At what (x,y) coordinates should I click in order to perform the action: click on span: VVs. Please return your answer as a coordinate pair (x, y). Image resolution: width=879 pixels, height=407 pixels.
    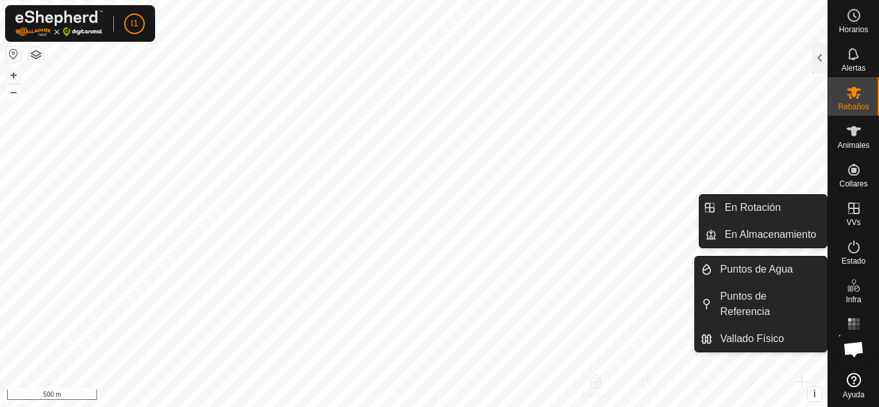
    Looking at the image, I should click on (853, 223).